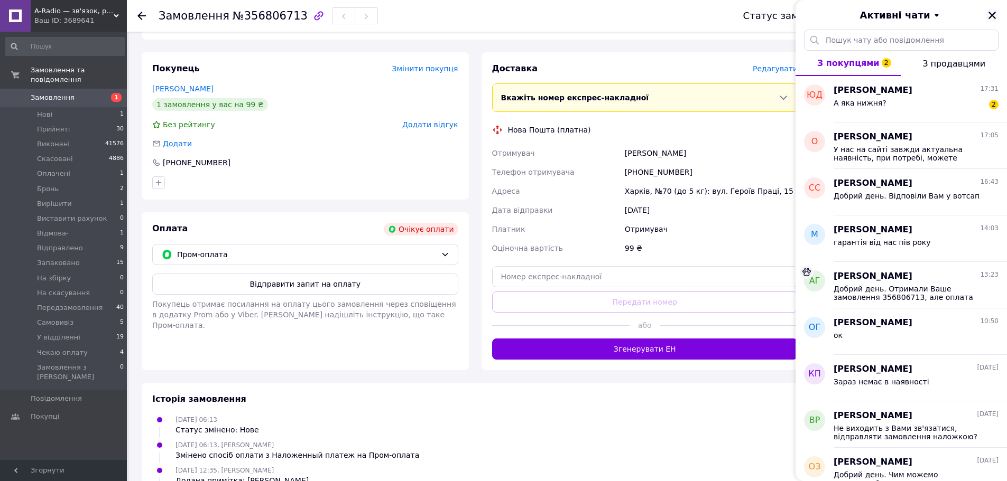  What do you see at coordinates (304, 315) in the screenshot?
I see `span: Покупець отримає посилання на оплату цього замовлення через сповіщення в додатку Prom або у Viber...` at bounding box center [304, 315].